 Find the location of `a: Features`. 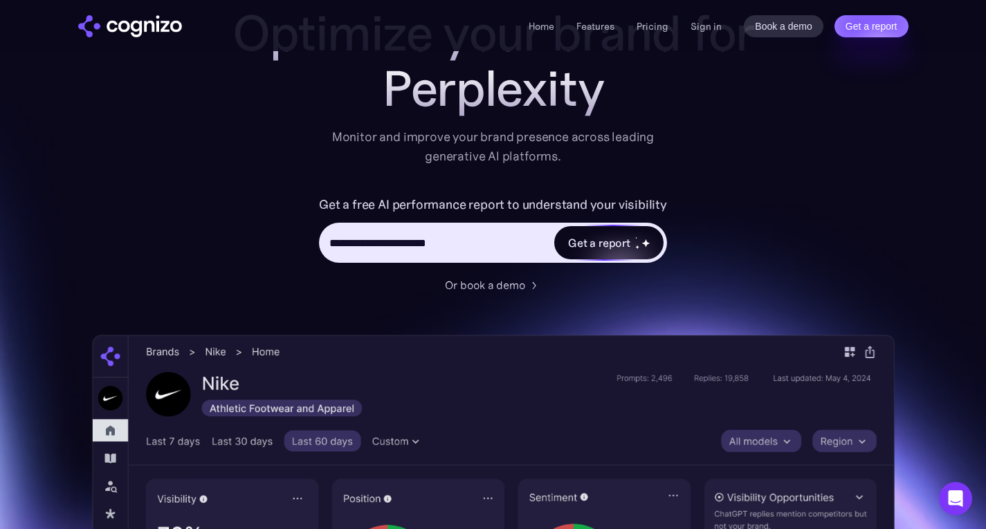

a: Features is located at coordinates (595, 26).